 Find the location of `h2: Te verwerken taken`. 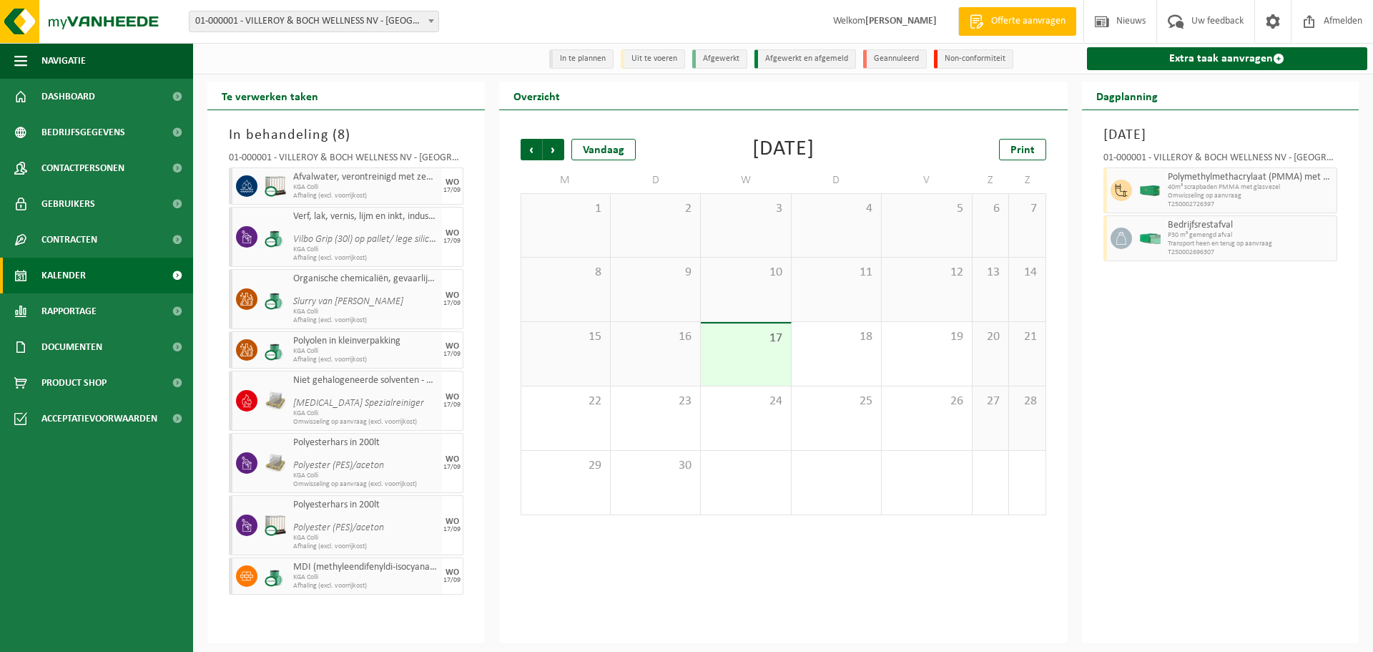

h2: Te verwerken taken is located at coordinates (270, 95).